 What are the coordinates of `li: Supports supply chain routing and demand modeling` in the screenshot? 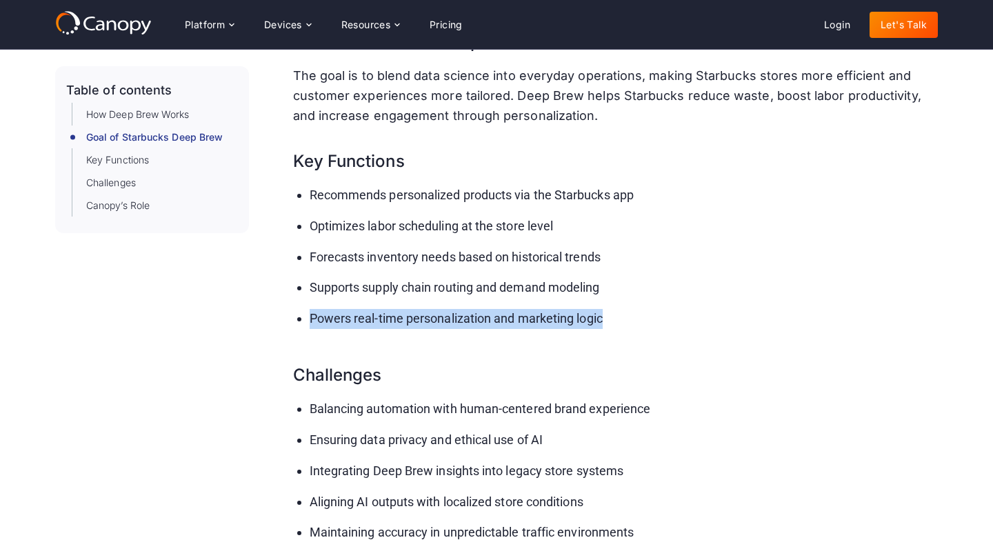 It's located at (624, 288).